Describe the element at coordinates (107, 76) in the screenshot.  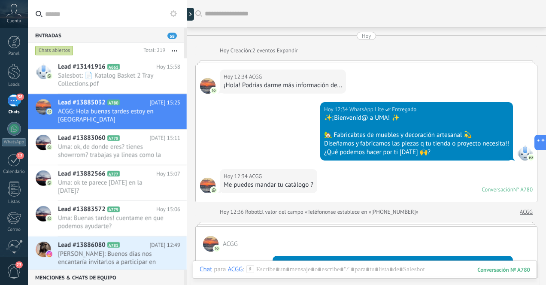
I see `a: Lead #13141916 A661 Hoy 15:58 Salesbot: 📄 Katalog Basket 2 Tray Collections.pdf` at that location.